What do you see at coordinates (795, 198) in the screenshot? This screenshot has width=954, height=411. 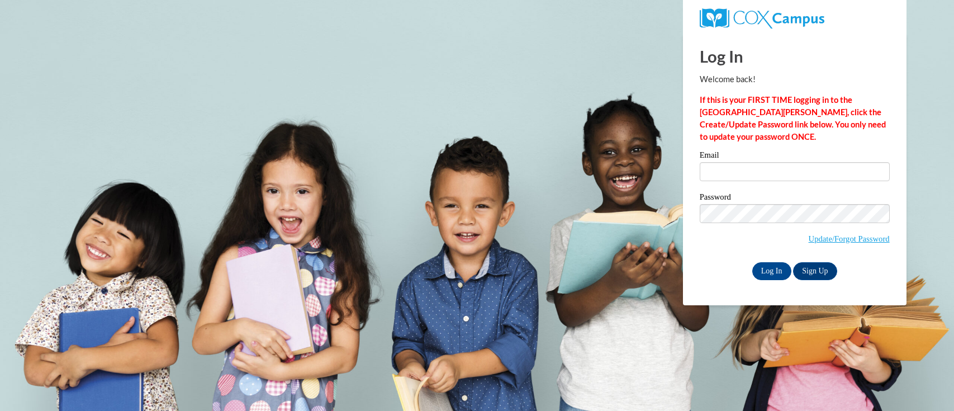 I see `label: Password` at bounding box center [795, 198].